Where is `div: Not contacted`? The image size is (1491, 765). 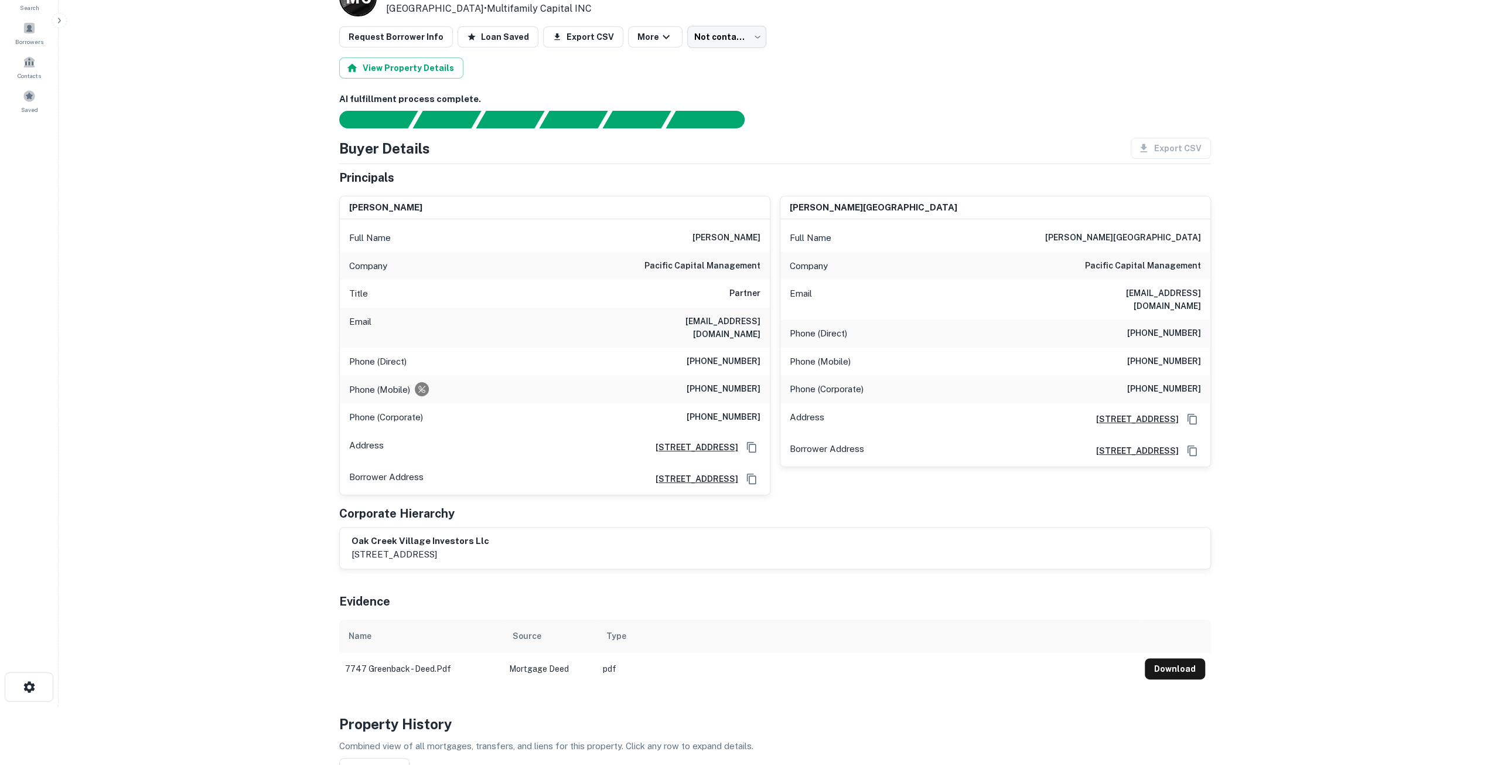
div: Not contacted is located at coordinates (727, 37).